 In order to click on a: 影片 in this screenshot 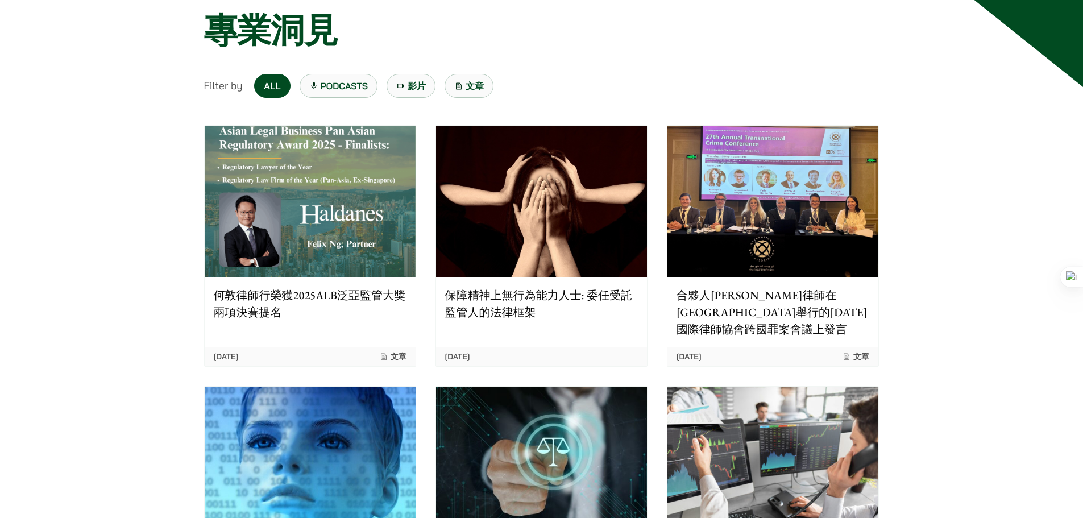, I will do `click(411, 86)`.